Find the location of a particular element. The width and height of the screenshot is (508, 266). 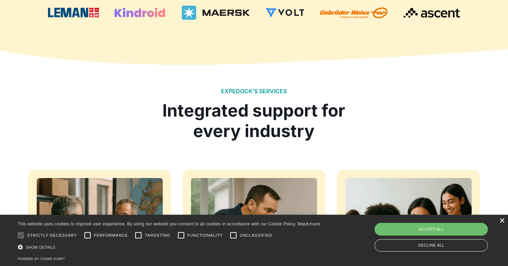

img: Leman Logo is located at coordinates (73, 13).